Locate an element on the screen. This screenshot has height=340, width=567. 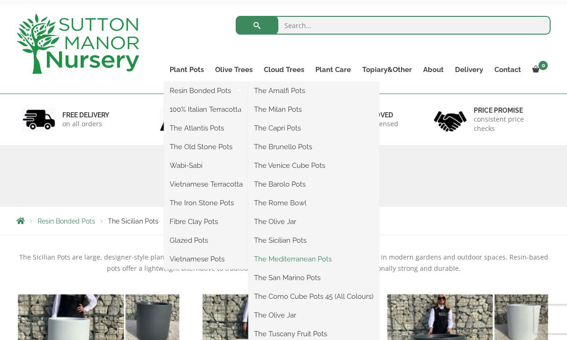
a: About is located at coordinates (433, 70).